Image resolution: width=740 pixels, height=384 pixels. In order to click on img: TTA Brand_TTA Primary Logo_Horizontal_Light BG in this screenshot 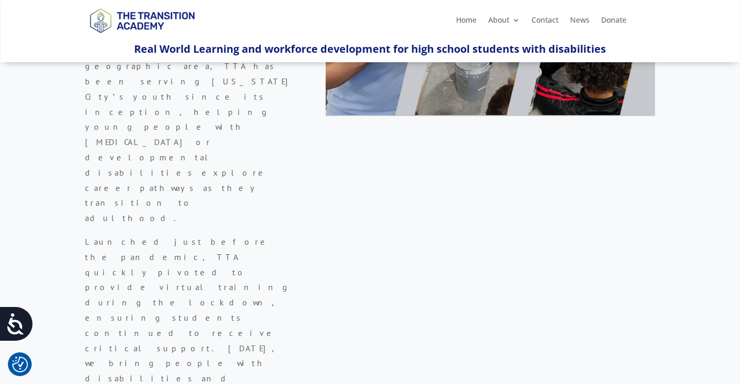, I will do `click(142, 20)`.